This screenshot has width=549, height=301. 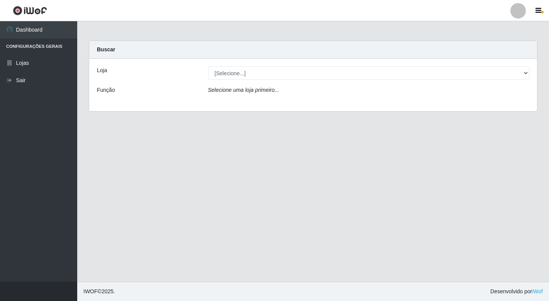 What do you see at coordinates (106, 90) in the screenshot?
I see `label: Função` at bounding box center [106, 90].